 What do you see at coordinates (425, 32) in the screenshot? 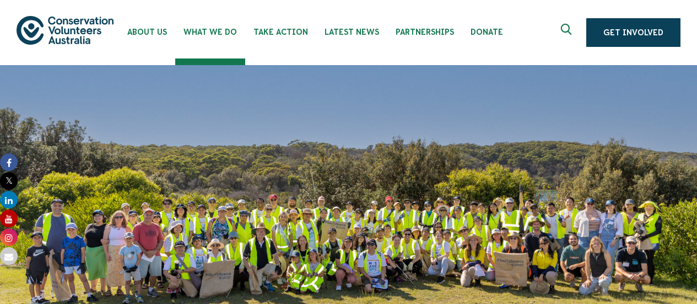
I see `span: Partnerships` at bounding box center [425, 32].